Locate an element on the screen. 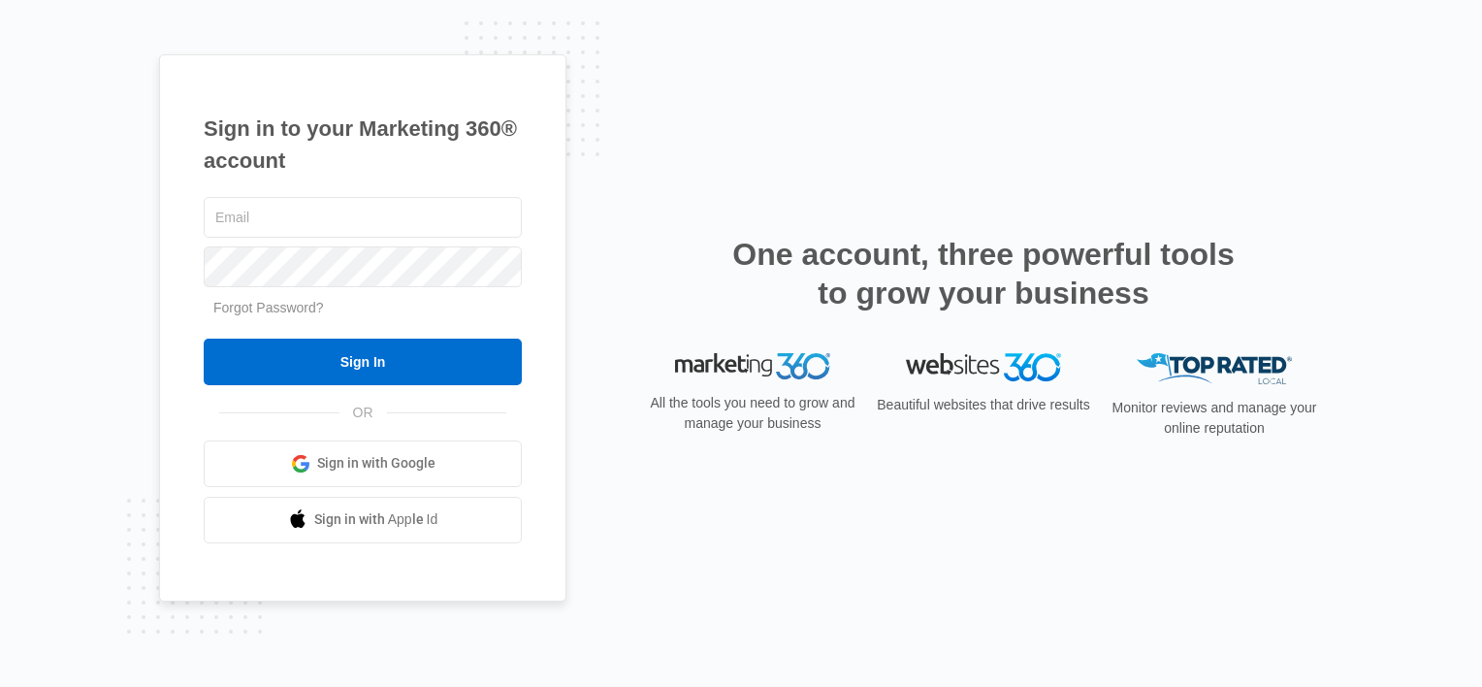 This screenshot has height=687, width=1482. a: Sign in with Apple Id is located at coordinates (363, 520).